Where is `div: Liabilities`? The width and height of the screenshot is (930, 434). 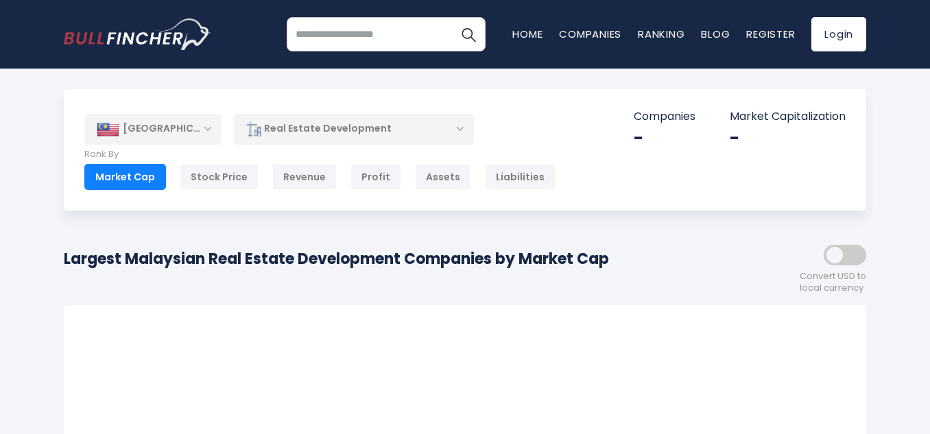
div: Liabilities is located at coordinates (520, 177).